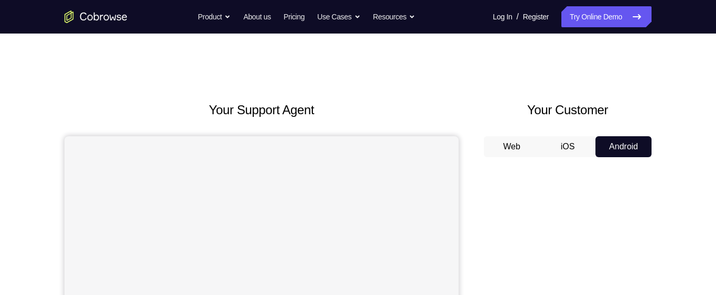 The image size is (716, 295). Describe the element at coordinates (512, 147) in the screenshot. I see `button: Web` at that location.